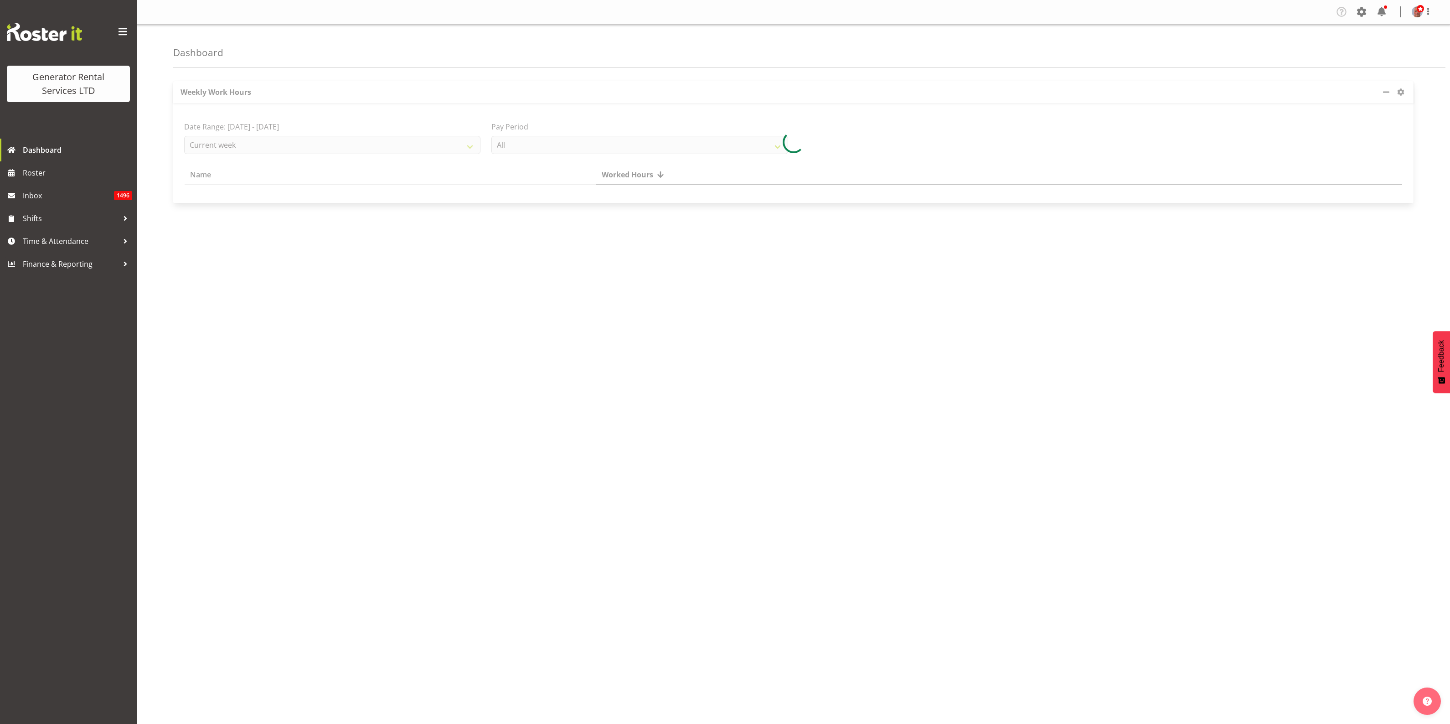  What do you see at coordinates (68, 84) in the screenshot?
I see `div: Generator Rental Services LTD` at bounding box center [68, 84].